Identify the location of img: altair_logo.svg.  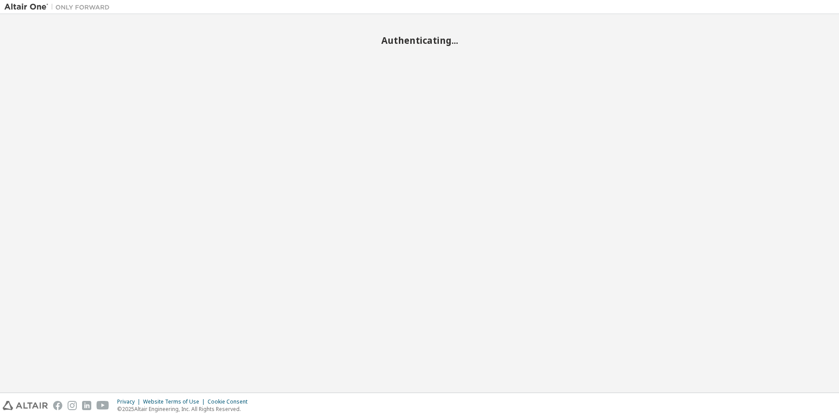
(25, 406).